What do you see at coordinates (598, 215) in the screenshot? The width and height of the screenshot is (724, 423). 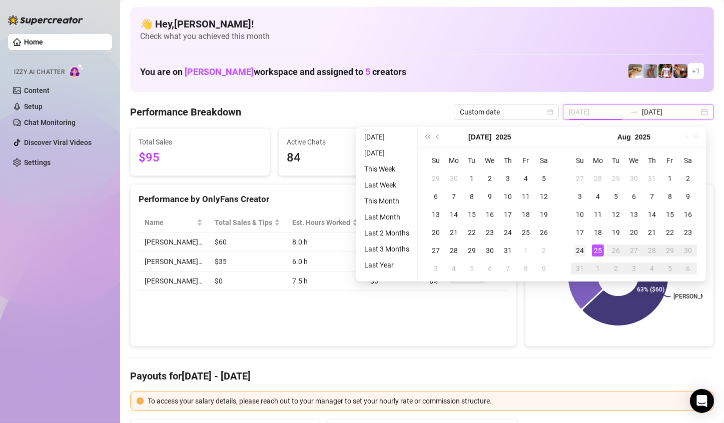 I see `td: 2025-08-11` at bounding box center [598, 215].